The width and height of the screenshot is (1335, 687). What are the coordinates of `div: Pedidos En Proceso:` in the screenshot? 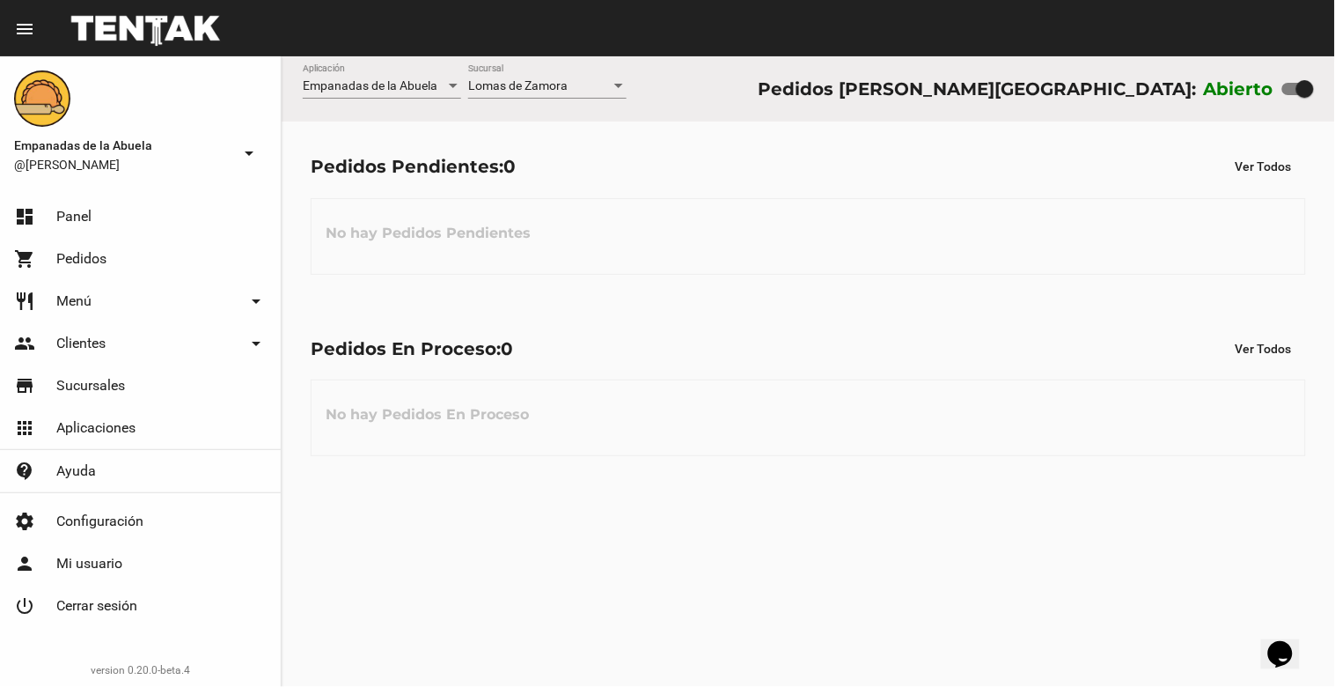 It's located at (412, 349).